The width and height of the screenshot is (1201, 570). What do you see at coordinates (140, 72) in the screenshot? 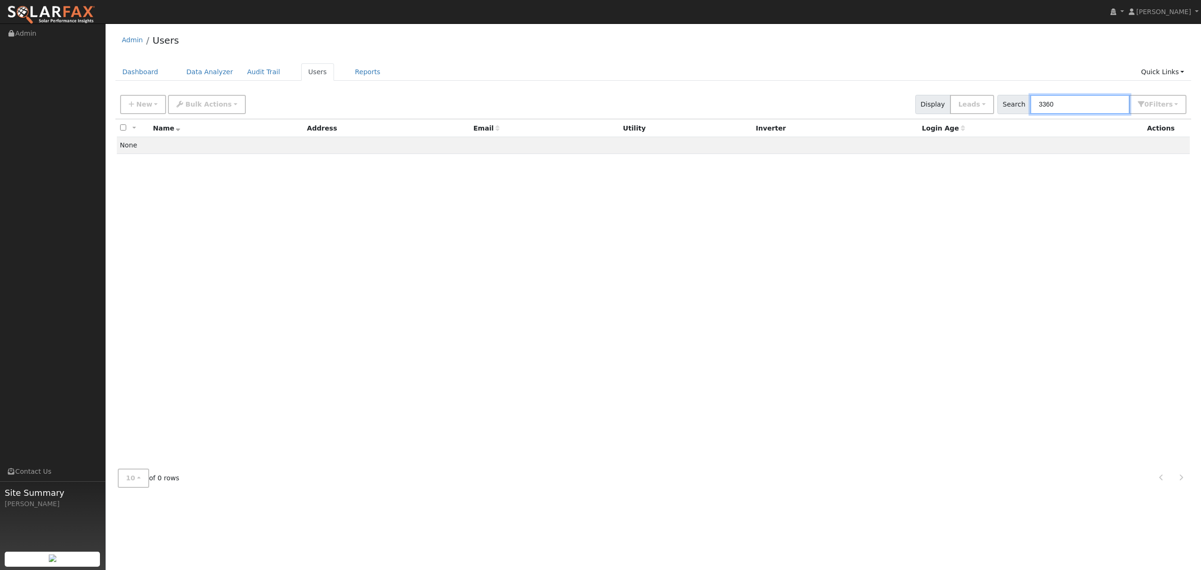
I see `a: Dashboard` at bounding box center [140, 72].